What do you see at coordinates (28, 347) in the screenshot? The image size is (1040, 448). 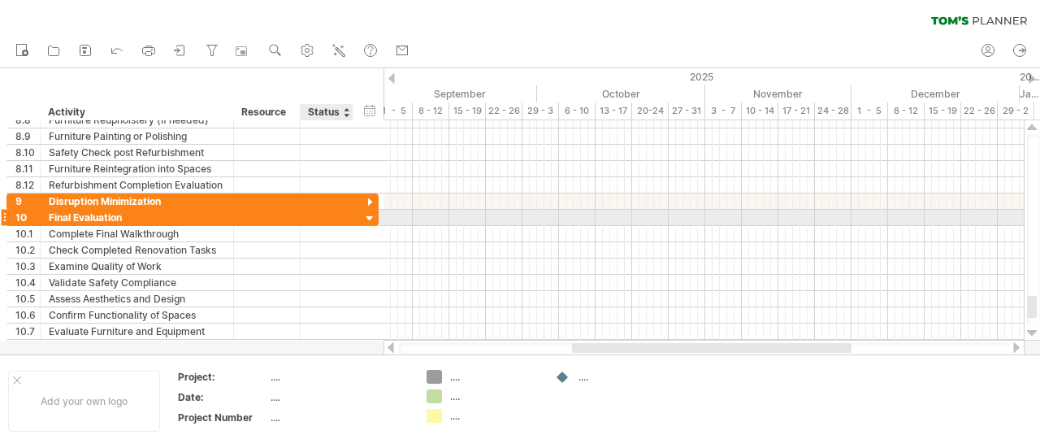 I see `div: 10.8` at bounding box center [28, 347].